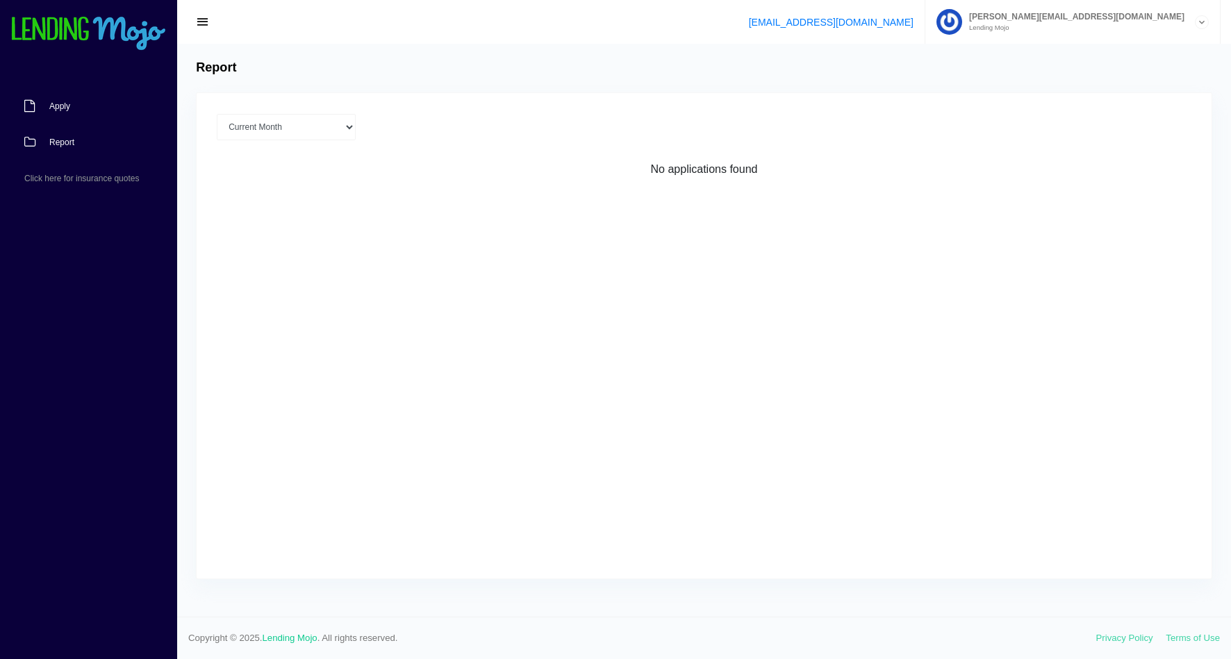 This screenshot has height=659, width=1231. Describe the element at coordinates (60, 106) in the screenshot. I see `span: Apply` at that location.